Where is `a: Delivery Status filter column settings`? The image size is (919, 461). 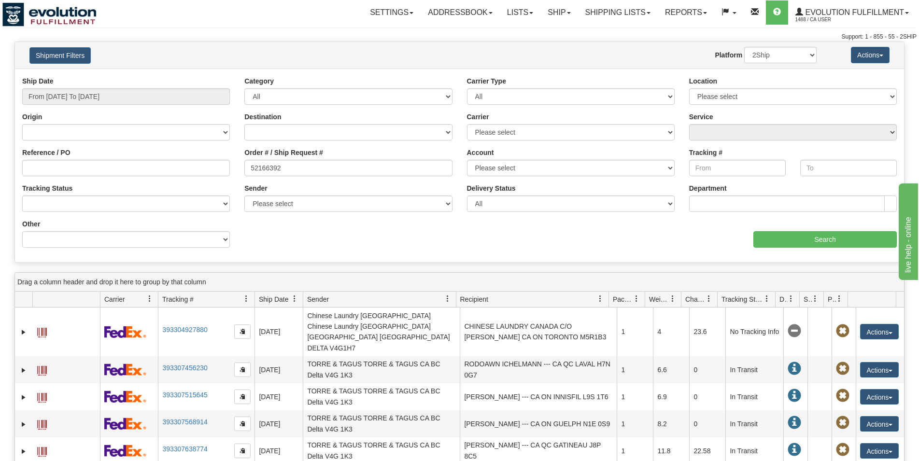 a: Delivery Status filter column settings is located at coordinates (791, 299).